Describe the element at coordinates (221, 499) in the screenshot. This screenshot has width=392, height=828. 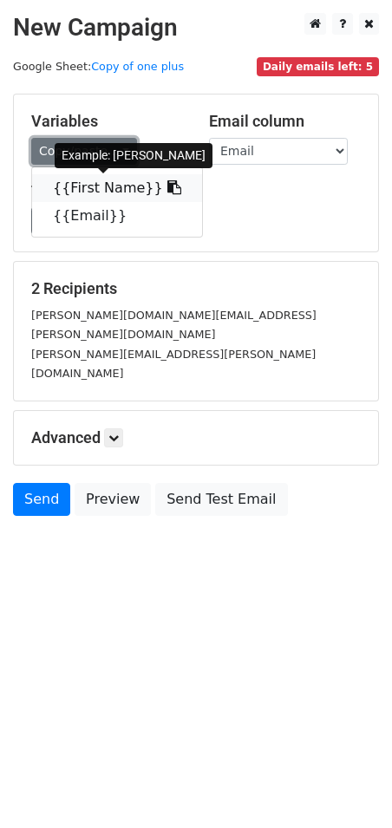
I see `a: Send Test Email` at that location.